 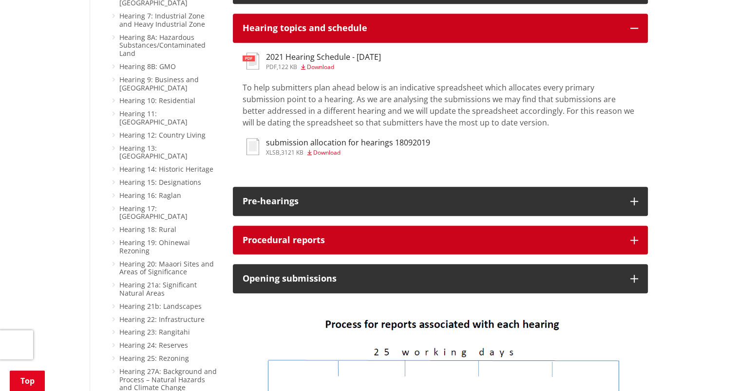 What do you see at coordinates (251, 147) in the screenshot?
I see `img: document-generic.svg` at bounding box center [251, 147].